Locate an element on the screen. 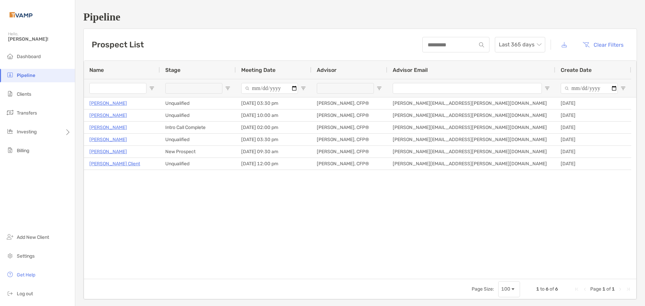 Image resolution: width=645 pixels, height=306 pixels. span: Last 365 days is located at coordinates (520, 45).